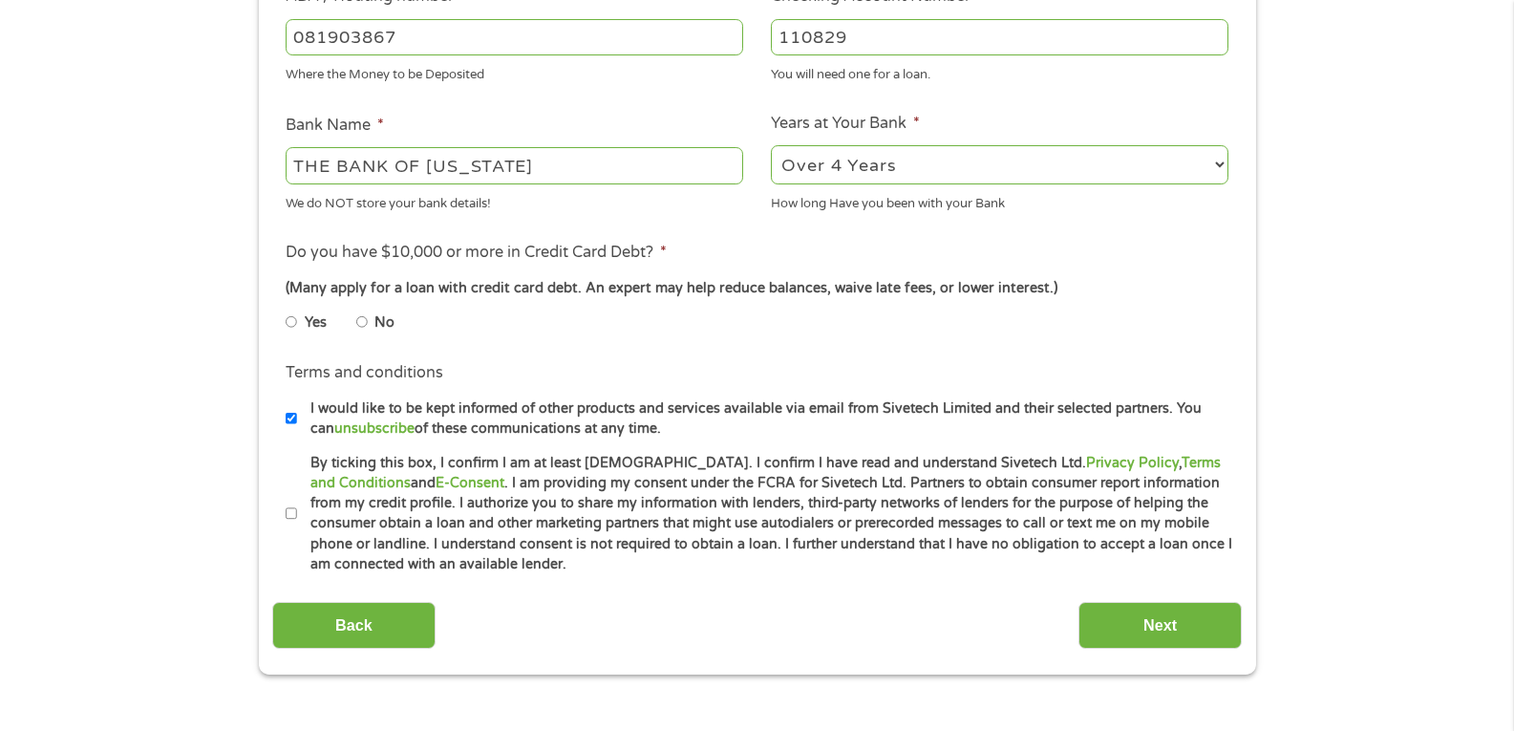  What do you see at coordinates (845, 123) in the screenshot?
I see `label: Years at Your Bank` at bounding box center [845, 123].